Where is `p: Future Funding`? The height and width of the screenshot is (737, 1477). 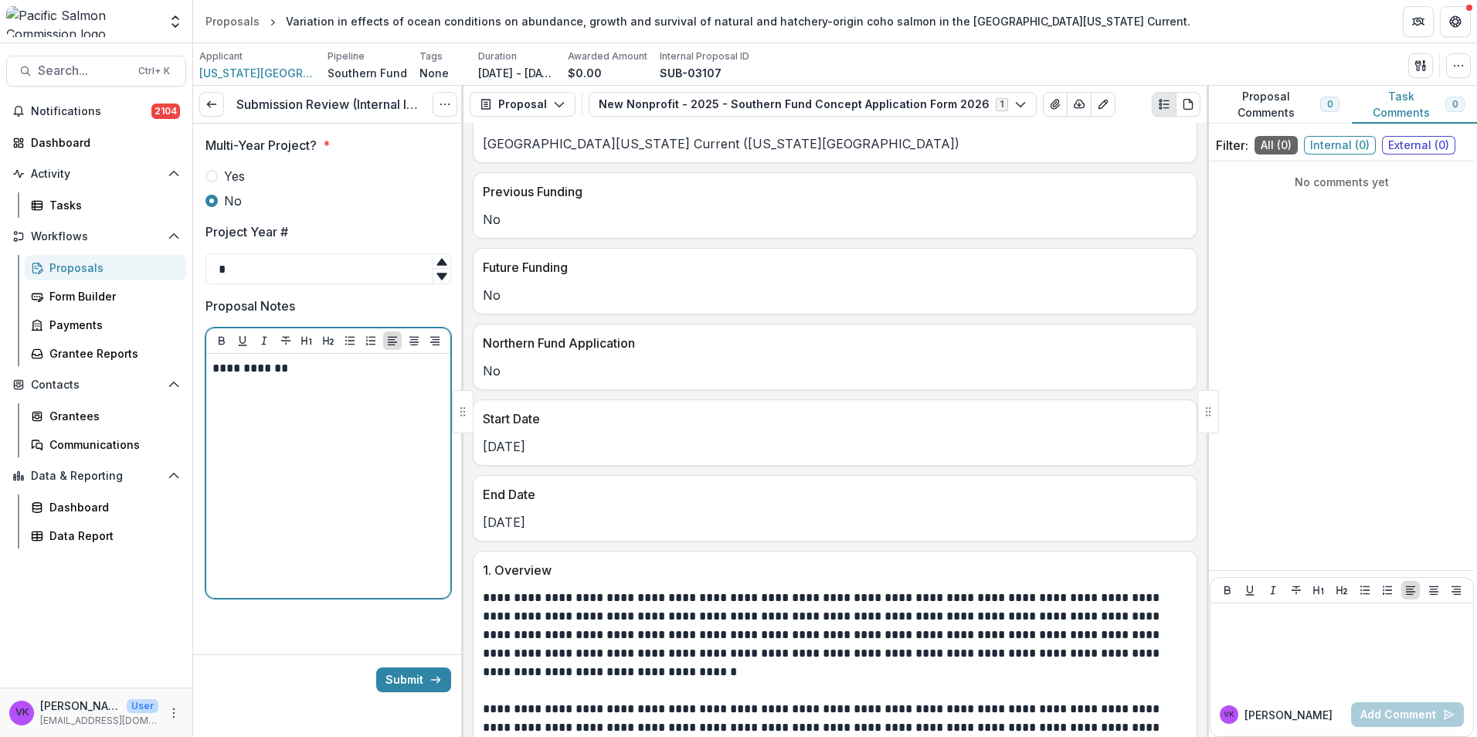
p: Future Funding is located at coordinates (832, 267).